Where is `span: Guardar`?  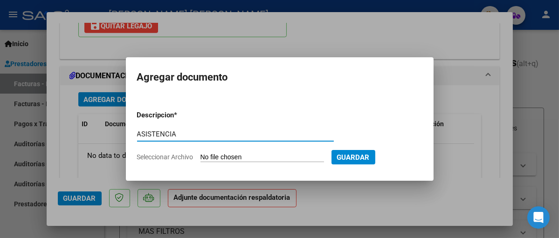
span: Guardar is located at coordinates (353, 158).